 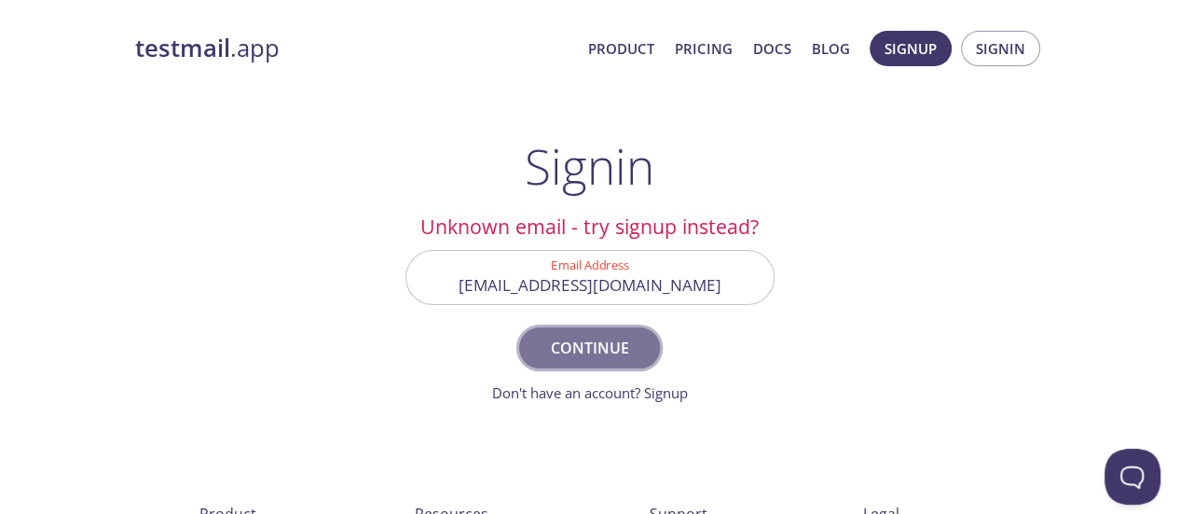 What do you see at coordinates (183, 48) in the screenshot?
I see `strong: testmail` at bounding box center [183, 48].